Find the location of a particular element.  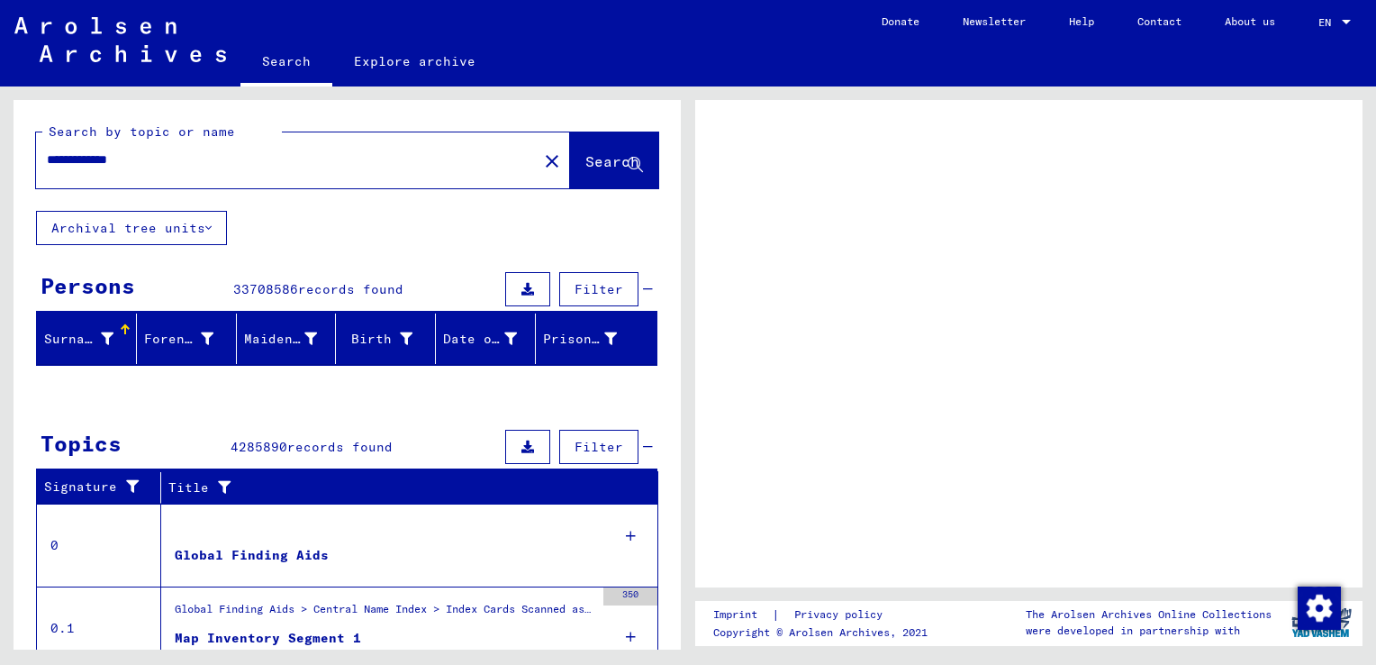

mat-icon: close is located at coordinates (552, 161).